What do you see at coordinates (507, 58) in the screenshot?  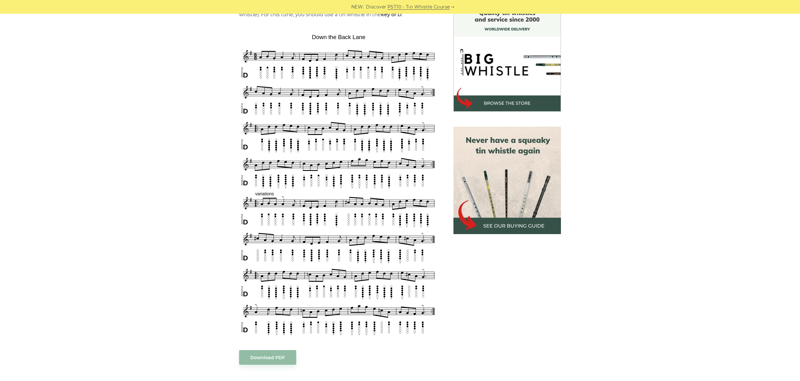 I see `img: BigWhistle Tin Whistle Store` at bounding box center [507, 58].